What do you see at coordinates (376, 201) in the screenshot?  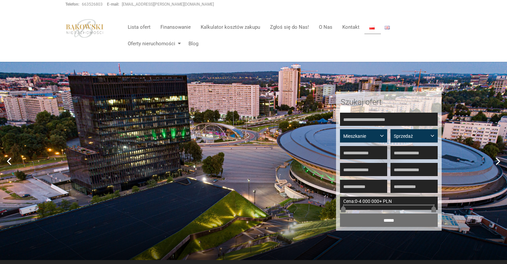 I see `span: 4 000 000+ PLN` at bounding box center [376, 201].